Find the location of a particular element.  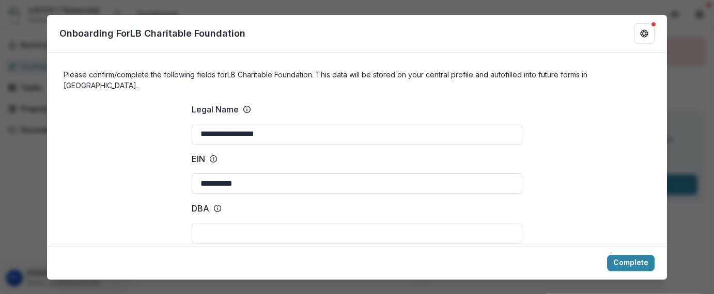

button: Get Help is located at coordinates (644, 34).